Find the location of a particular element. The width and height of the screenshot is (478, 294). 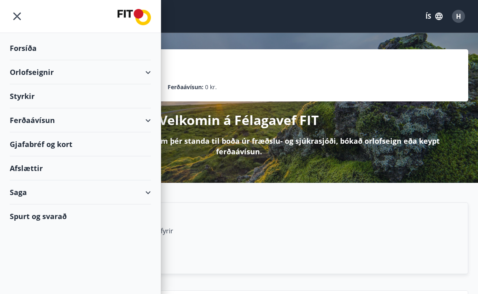

button: H is located at coordinates (458, 16).